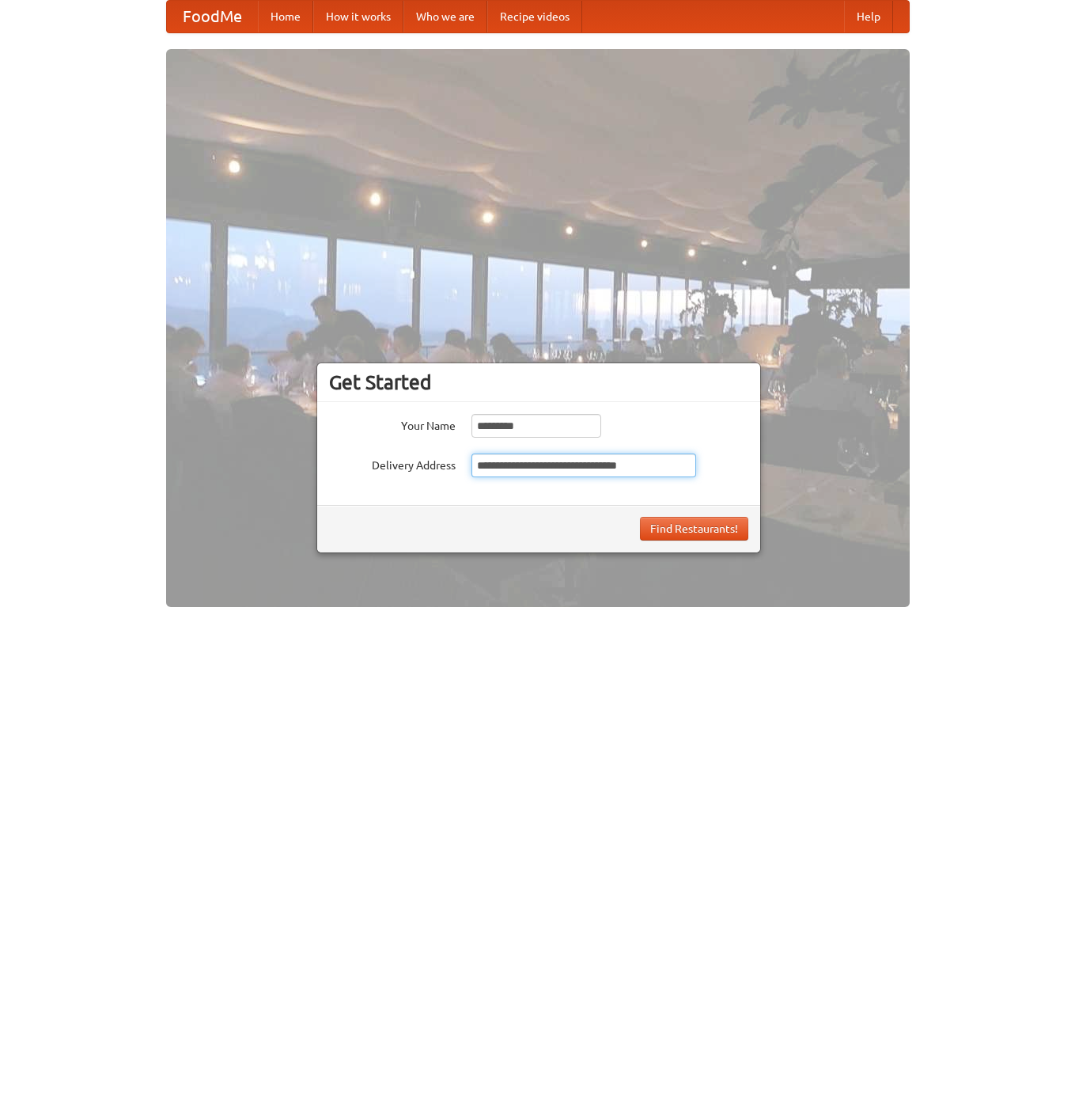 The width and height of the screenshot is (1075, 1120). What do you see at coordinates (393, 463) in the screenshot?
I see `label: Delivery Address` at bounding box center [393, 463].